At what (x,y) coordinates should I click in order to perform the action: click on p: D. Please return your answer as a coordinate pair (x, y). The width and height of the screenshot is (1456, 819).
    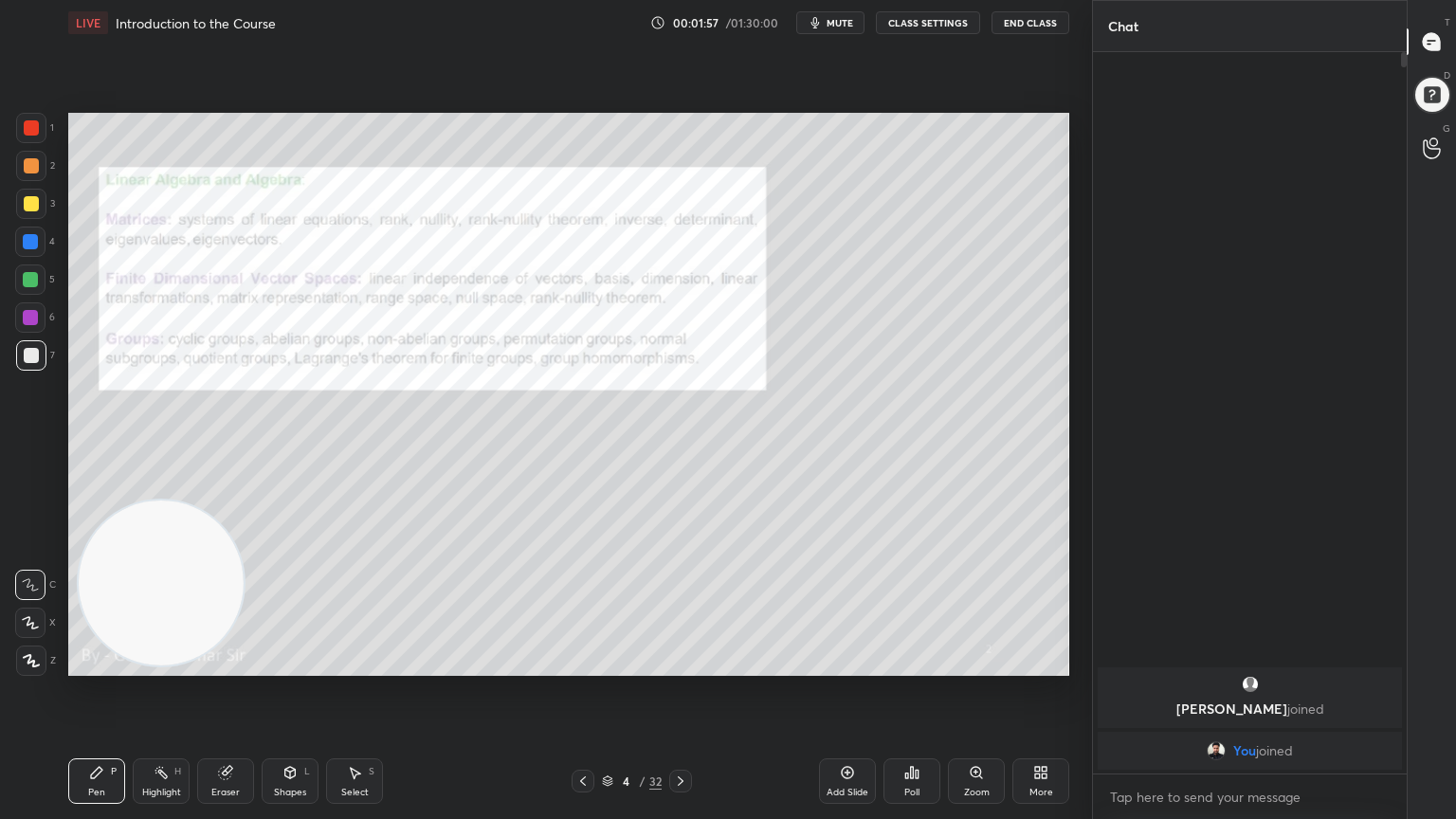
    Looking at the image, I should click on (1446, 75).